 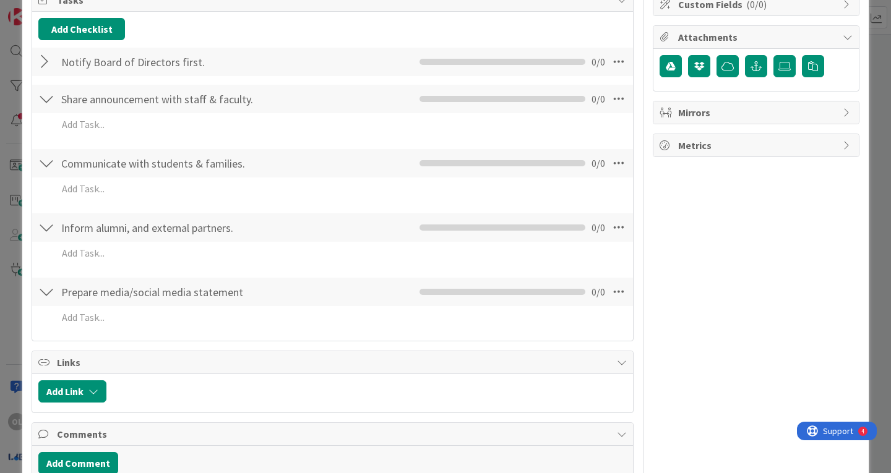 What do you see at coordinates (82, 29) in the screenshot?
I see `button: Add Checklist` at bounding box center [82, 29].